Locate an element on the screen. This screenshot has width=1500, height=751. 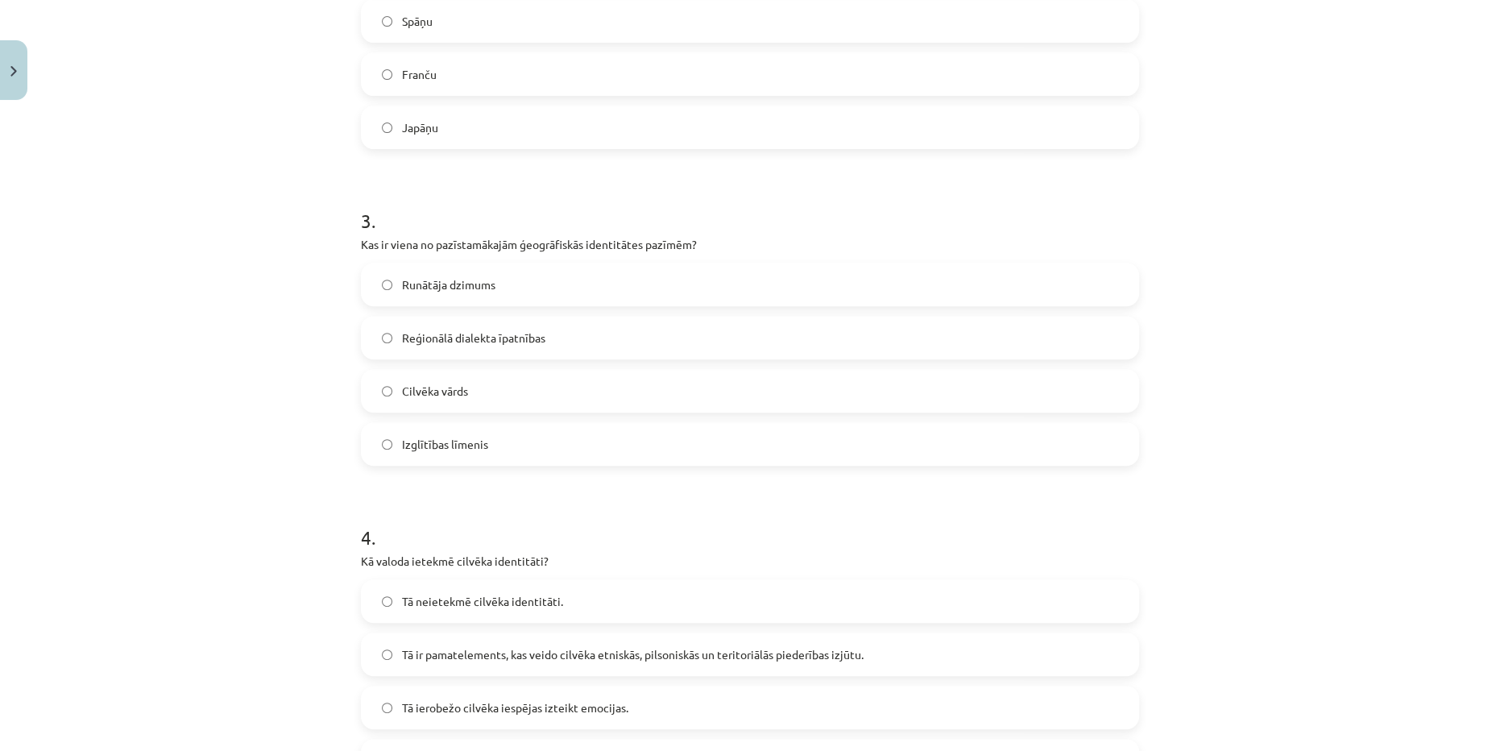
input: Japāņu is located at coordinates (387, 127).